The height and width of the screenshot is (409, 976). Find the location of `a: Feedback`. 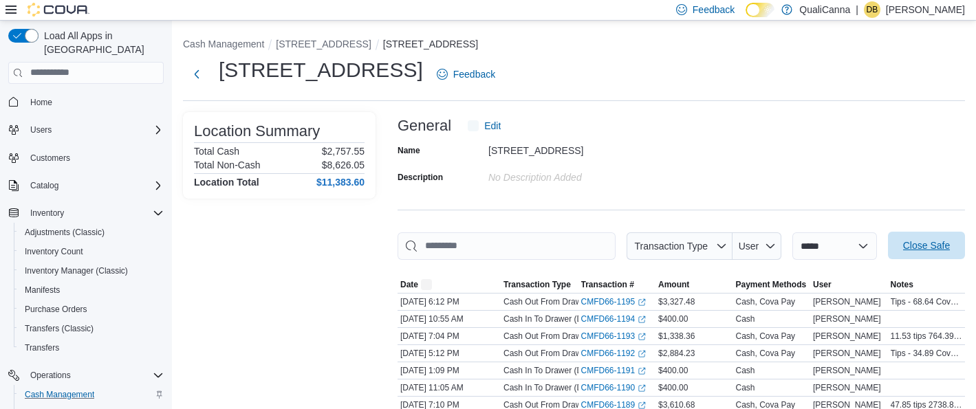

a: Feedback is located at coordinates (466, 74).